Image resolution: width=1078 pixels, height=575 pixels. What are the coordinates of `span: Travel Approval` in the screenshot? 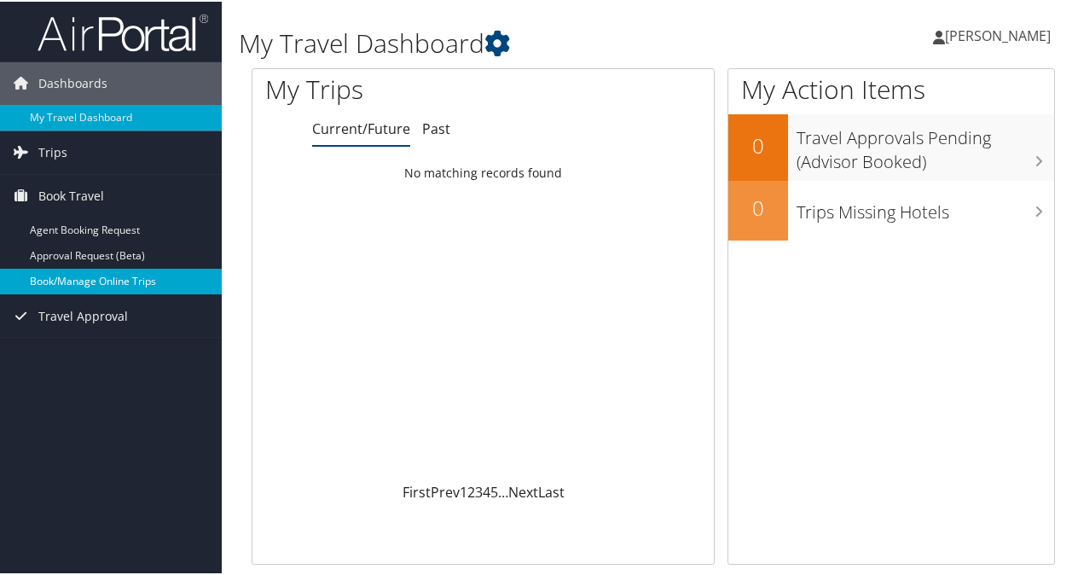 It's located at (83, 315).